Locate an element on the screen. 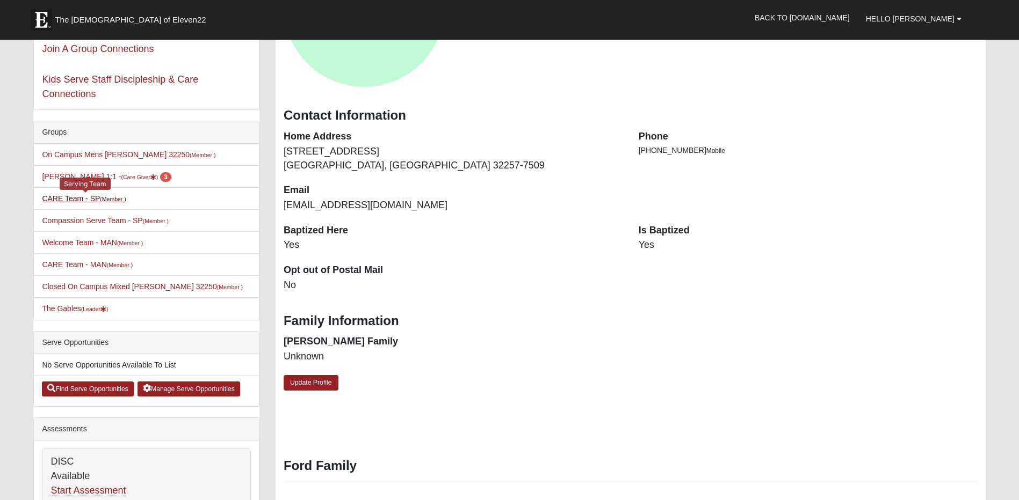 The width and height of the screenshot is (1019, 500). span: number of pending members is located at coordinates (165, 177).